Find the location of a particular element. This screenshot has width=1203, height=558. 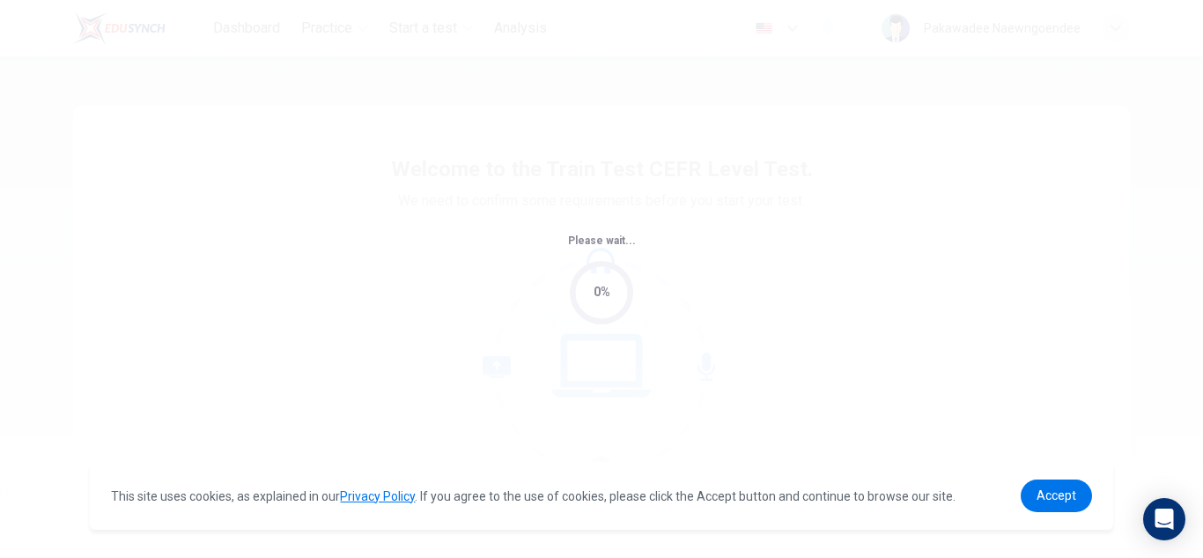

span: Please wait... is located at coordinates (602, 241).